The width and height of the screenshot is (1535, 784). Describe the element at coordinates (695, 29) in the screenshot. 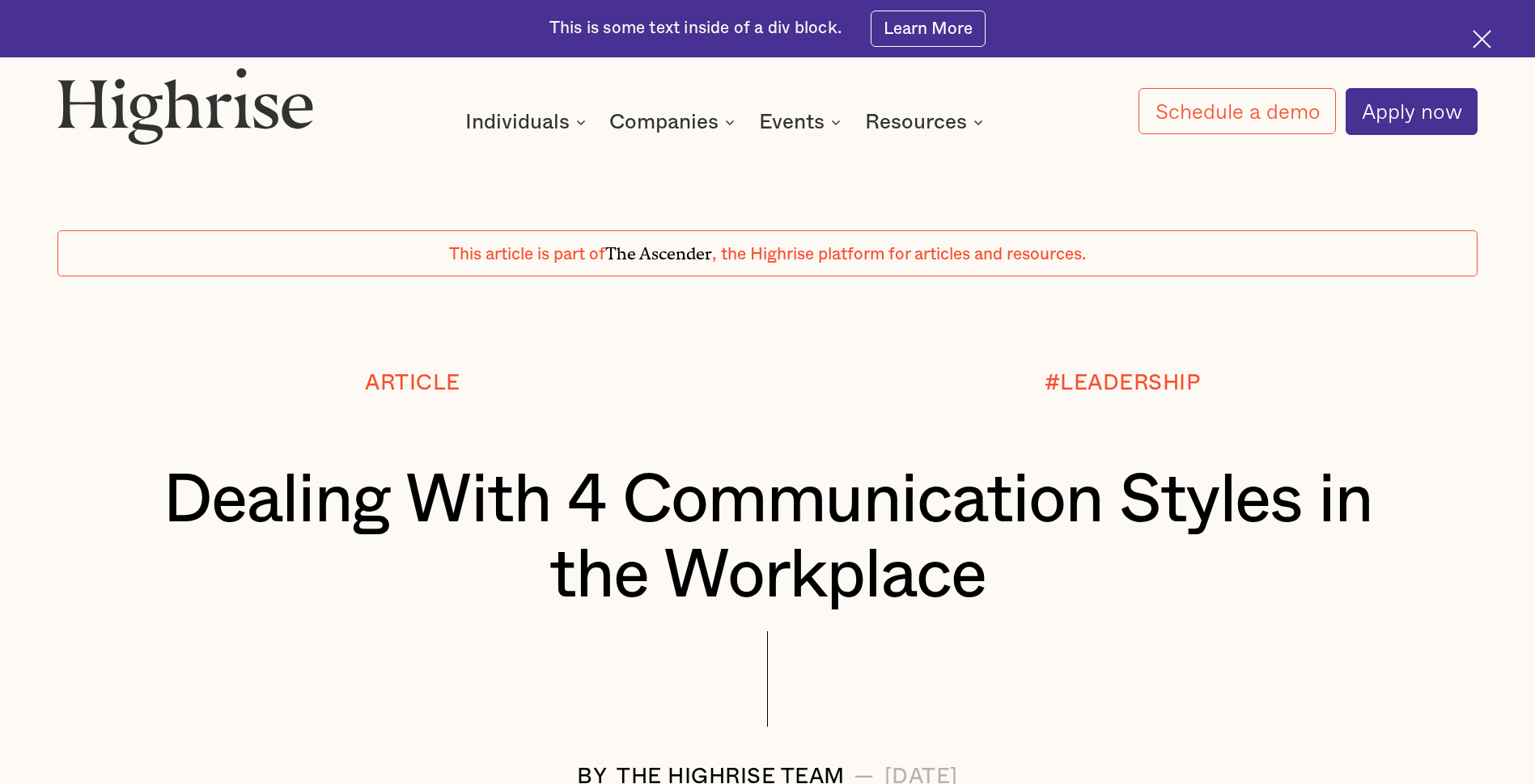

I see `div: This is some text inside of a div block.` at that location.